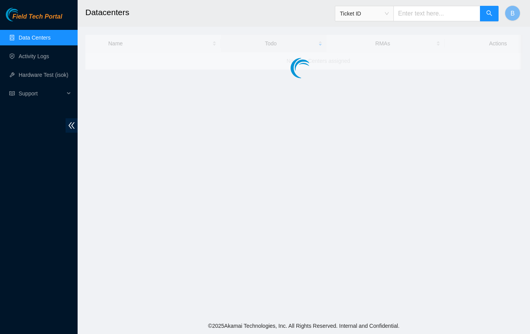 The height and width of the screenshot is (334, 530). I want to click on span: B, so click(513, 13).